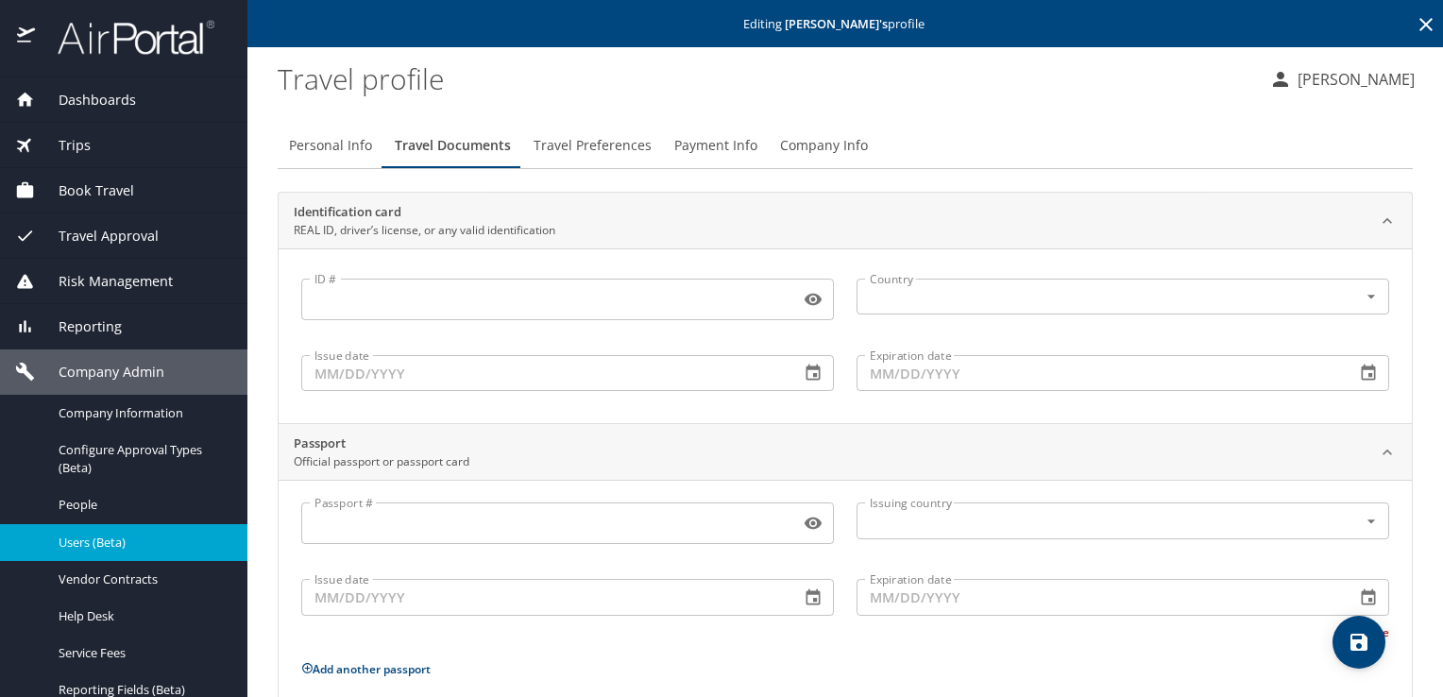 The height and width of the screenshot is (697, 1443). Describe the element at coordinates (96, 236) in the screenshot. I see `span: Travel Approval` at that location.